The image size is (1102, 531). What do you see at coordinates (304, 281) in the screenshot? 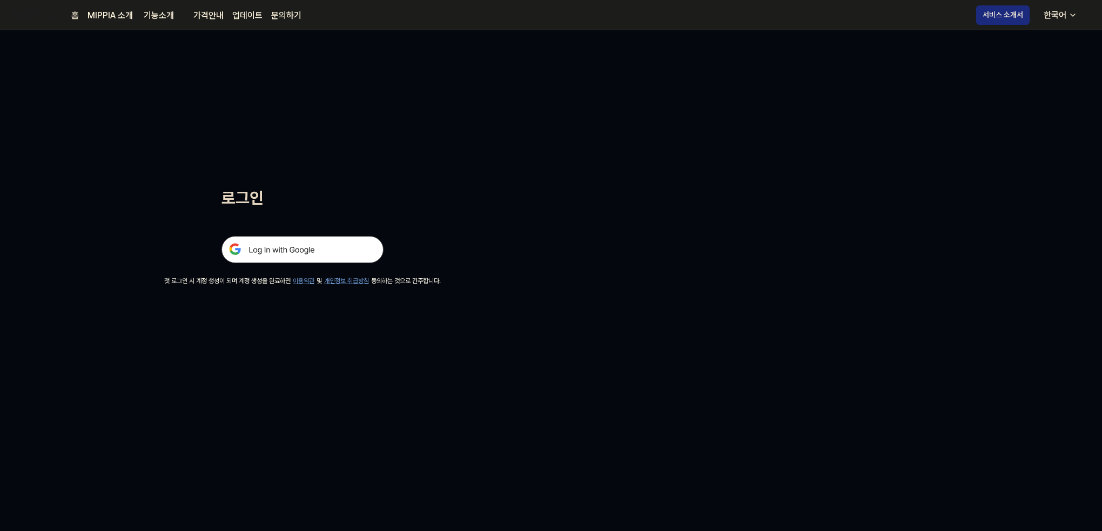
I see `a: 이용약관` at bounding box center [304, 281].